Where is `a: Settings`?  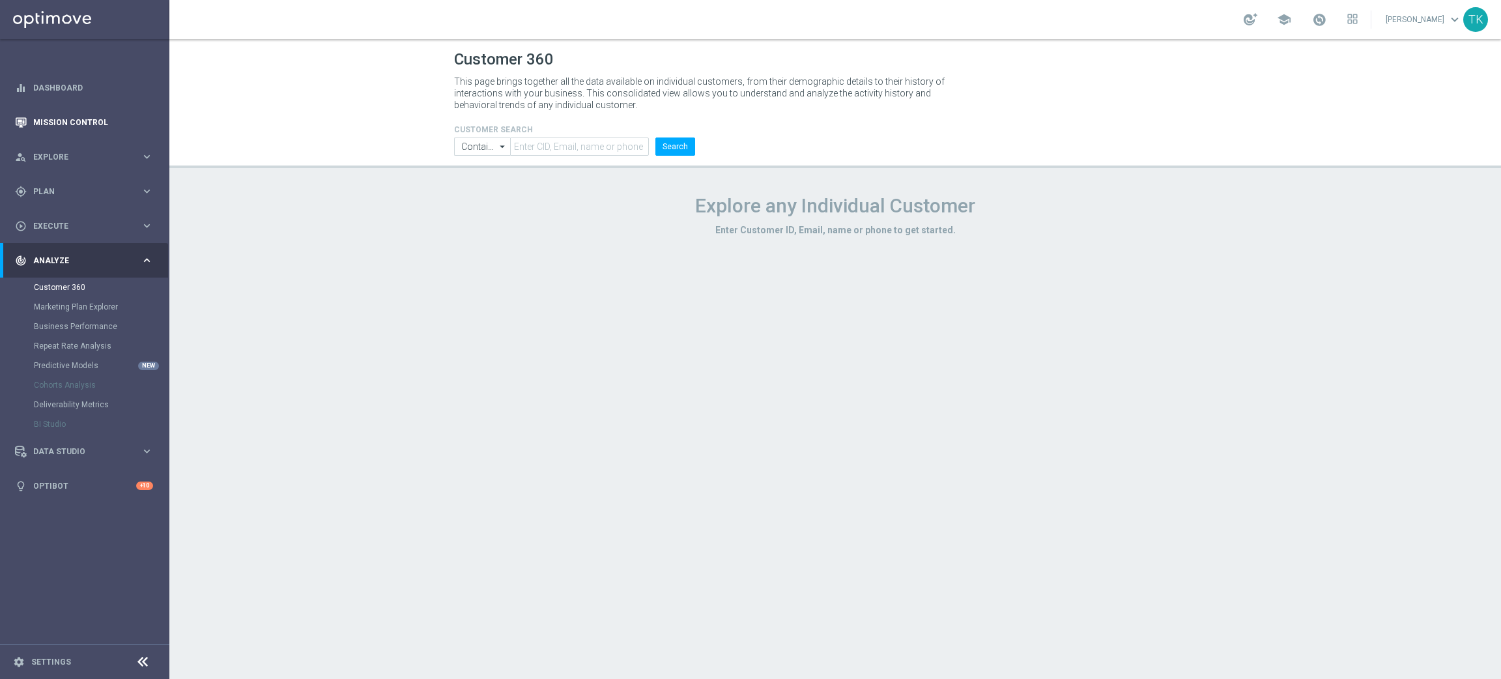 a: Settings is located at coordinates (51, 662).